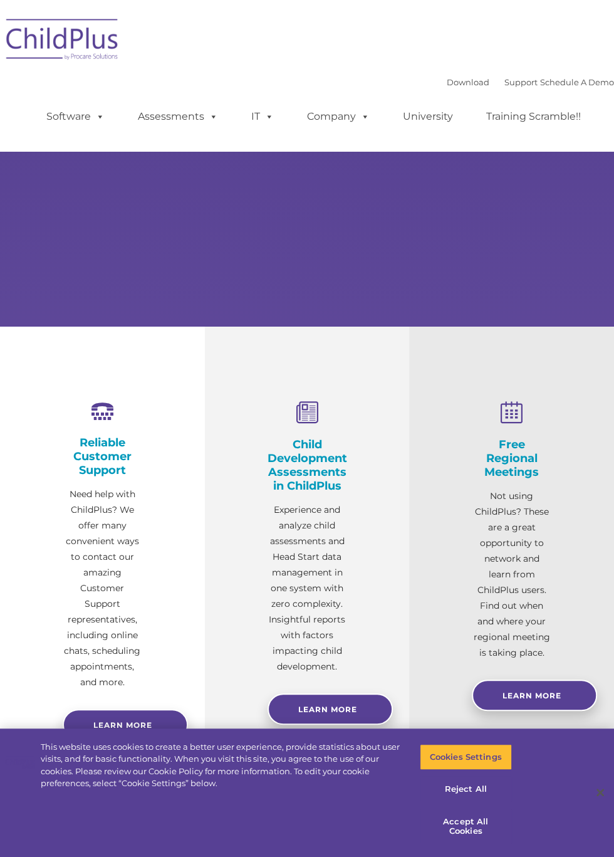  Describe the element at coordinates (102, 588) in the screenshot. I see `p: Need help with ChildPlus? We offer many convenient ways to contact our amazing Customer Support r...` at that location.